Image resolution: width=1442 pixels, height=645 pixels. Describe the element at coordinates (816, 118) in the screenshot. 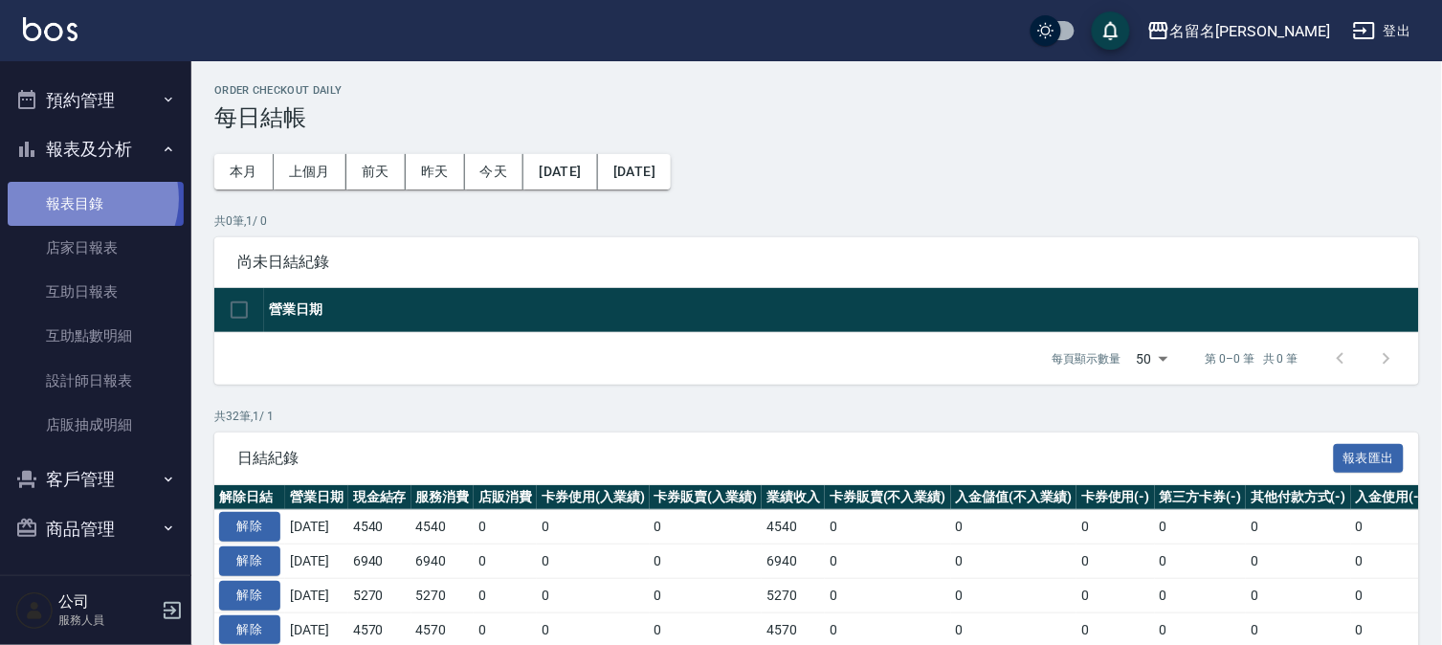

I see `h3: 每日結帳` at that location.